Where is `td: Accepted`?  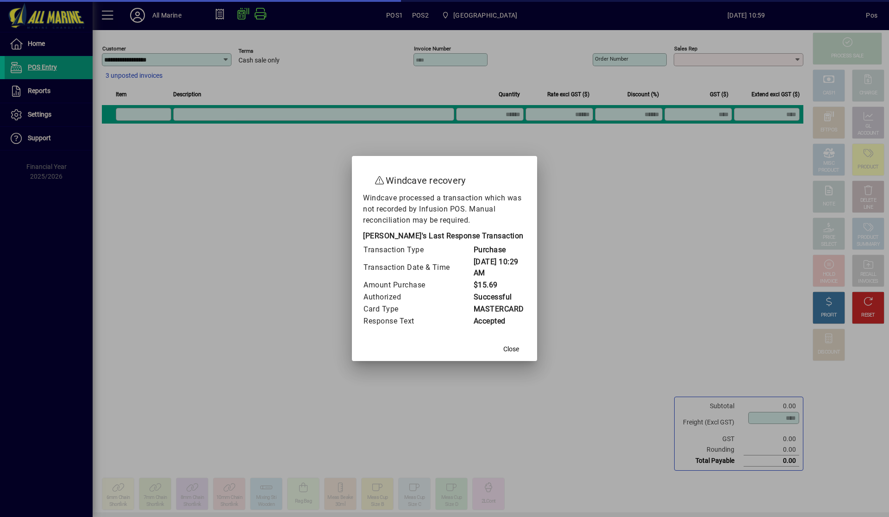
td: Accepted is located at coordinates (500, 321).